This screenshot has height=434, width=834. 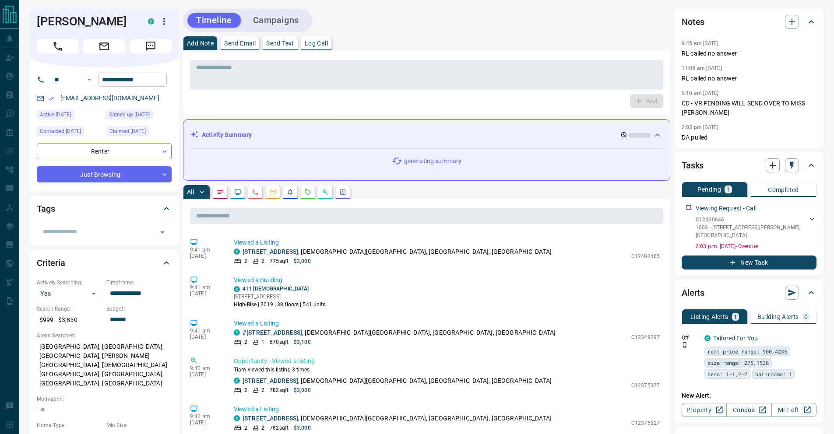 I want to click on button: New Task, so click(x=749, y=263).